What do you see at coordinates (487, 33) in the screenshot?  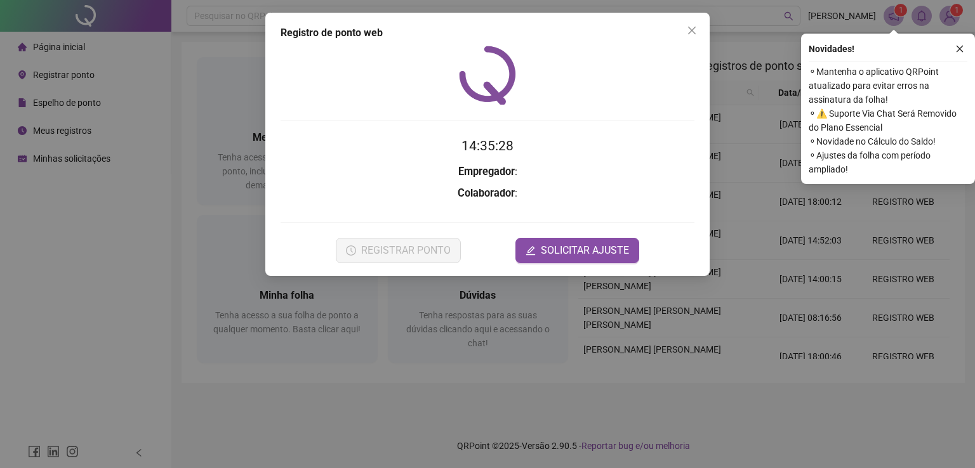 I see `div: Registro de ponto web` at bounding box center [487, 33].